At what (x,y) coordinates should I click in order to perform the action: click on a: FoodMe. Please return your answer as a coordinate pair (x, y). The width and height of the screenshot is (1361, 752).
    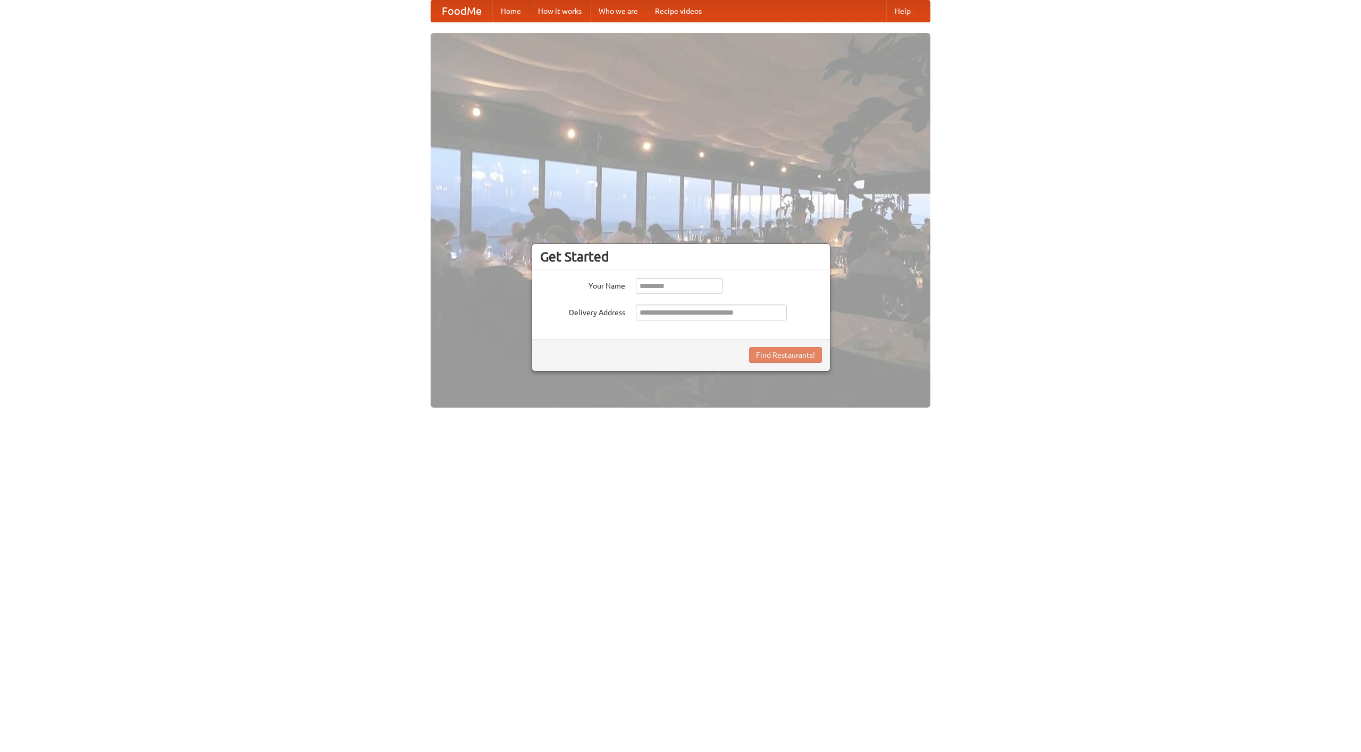
    Looking at the image, I should click on (461, 11).